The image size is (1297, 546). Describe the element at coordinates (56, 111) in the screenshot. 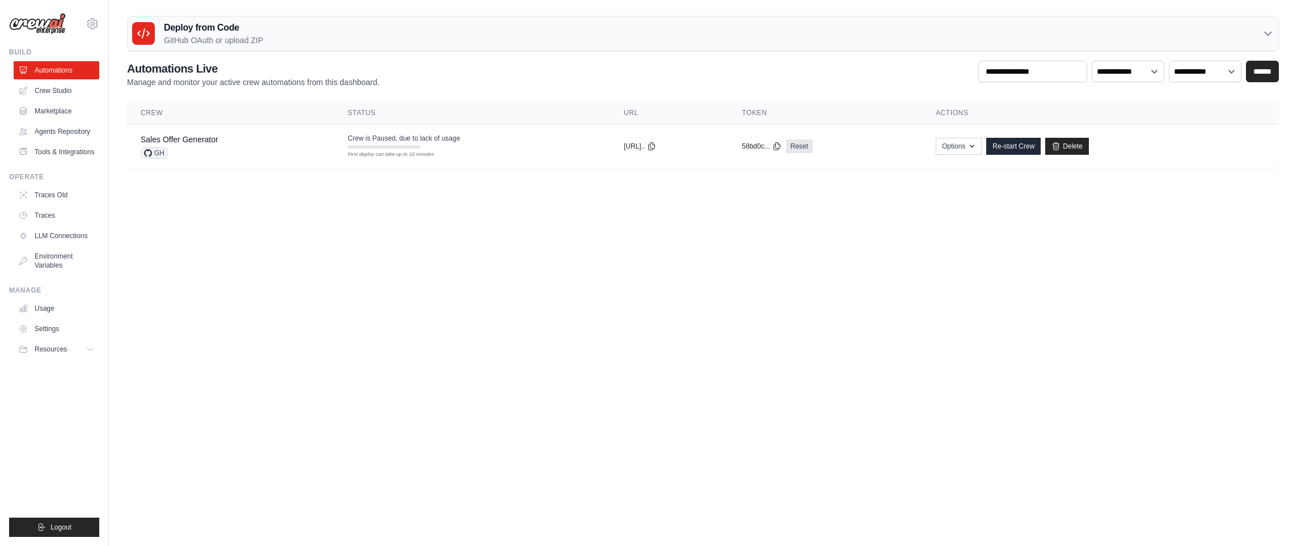

I see `a: Marketplace` at that location.